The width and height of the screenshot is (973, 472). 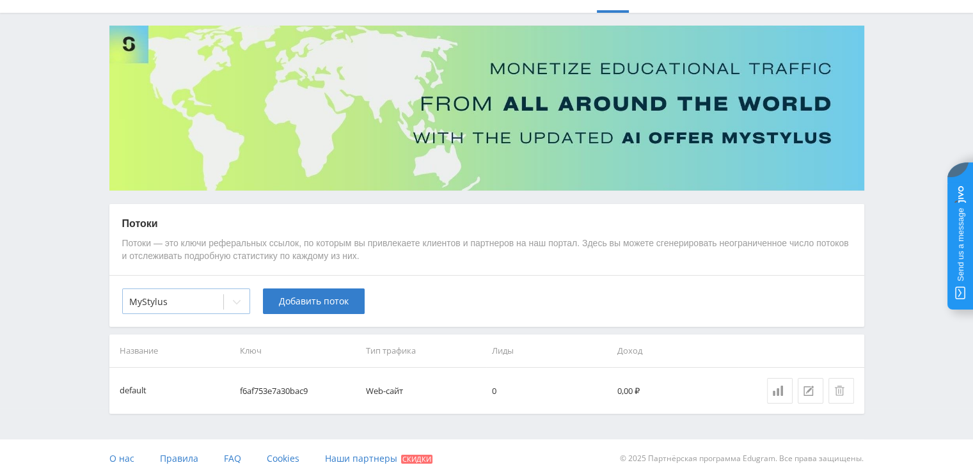 I want to click on p: Потоки, so click(x=487, y=224).